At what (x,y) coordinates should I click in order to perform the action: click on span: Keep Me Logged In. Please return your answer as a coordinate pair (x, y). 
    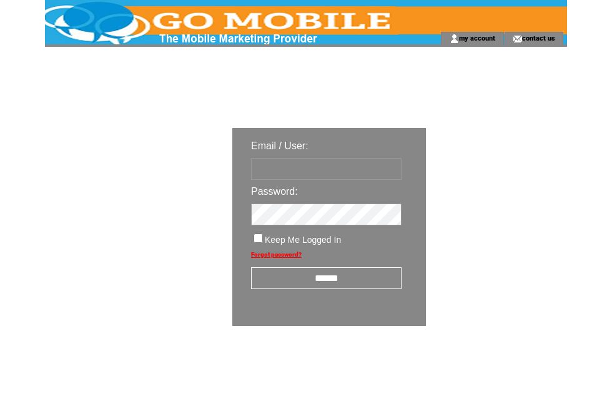
    Looking at the image, I should click on (303, 240).